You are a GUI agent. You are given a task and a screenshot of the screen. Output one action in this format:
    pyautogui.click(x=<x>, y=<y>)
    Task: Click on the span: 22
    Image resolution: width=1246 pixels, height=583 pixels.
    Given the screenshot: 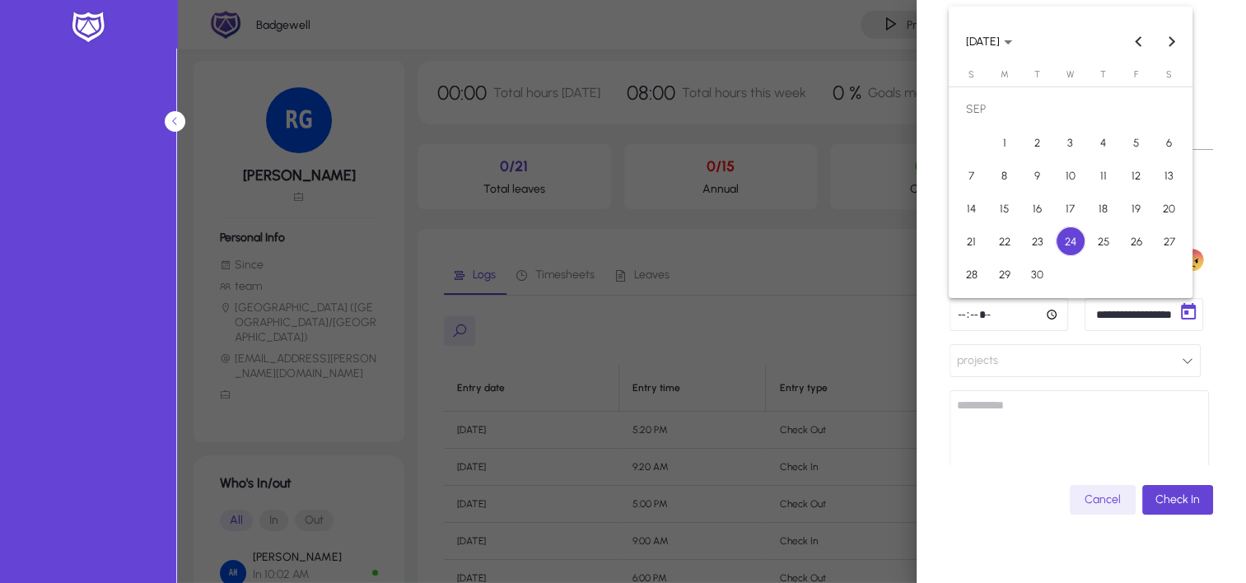 What is the action you would take?
    pyautogui.click(x=1004, y=241)
    